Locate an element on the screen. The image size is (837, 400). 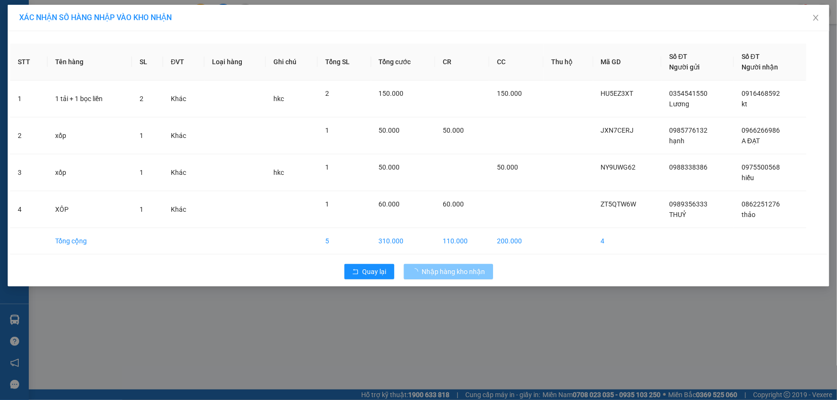
td: 2 is located at coordinates (29, 136).